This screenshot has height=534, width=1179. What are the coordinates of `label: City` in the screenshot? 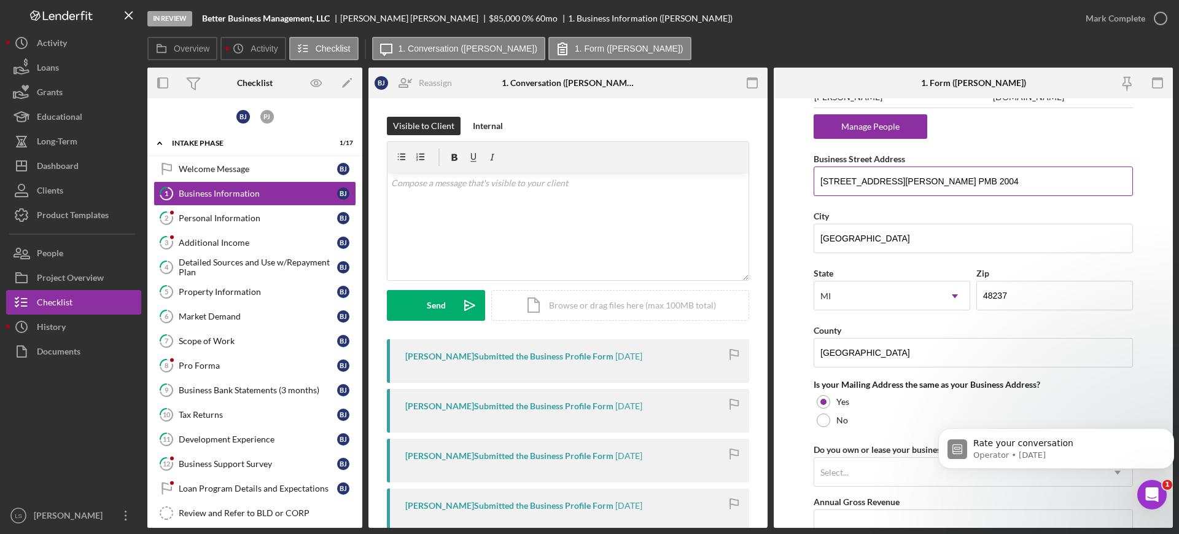 It's located at (821, 215).